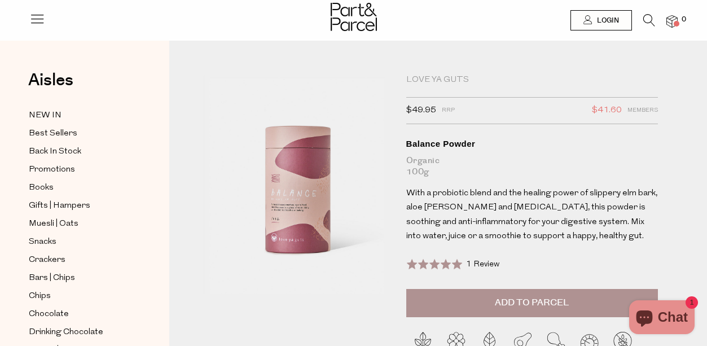  What do you see at coordinates (80, 314) in the screenshot?
I see `a: Chocolate` at bounding box center [80, 314].